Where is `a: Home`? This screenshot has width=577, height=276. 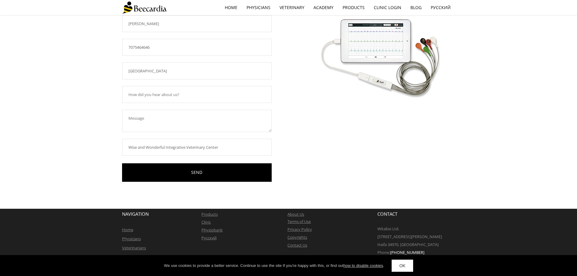
a: Home is located at coordinates (127, 229).